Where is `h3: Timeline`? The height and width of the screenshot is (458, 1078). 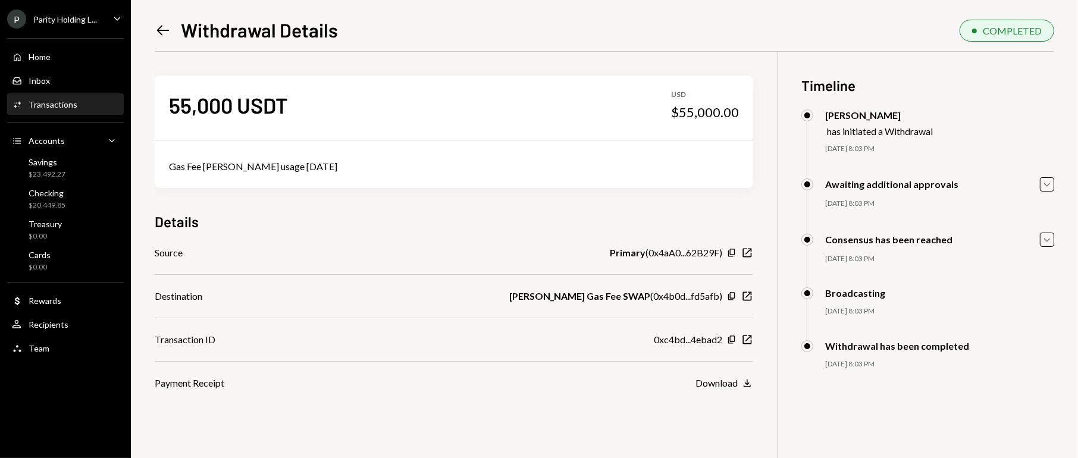
h3: Timeline is located at coordinates (928, 85).